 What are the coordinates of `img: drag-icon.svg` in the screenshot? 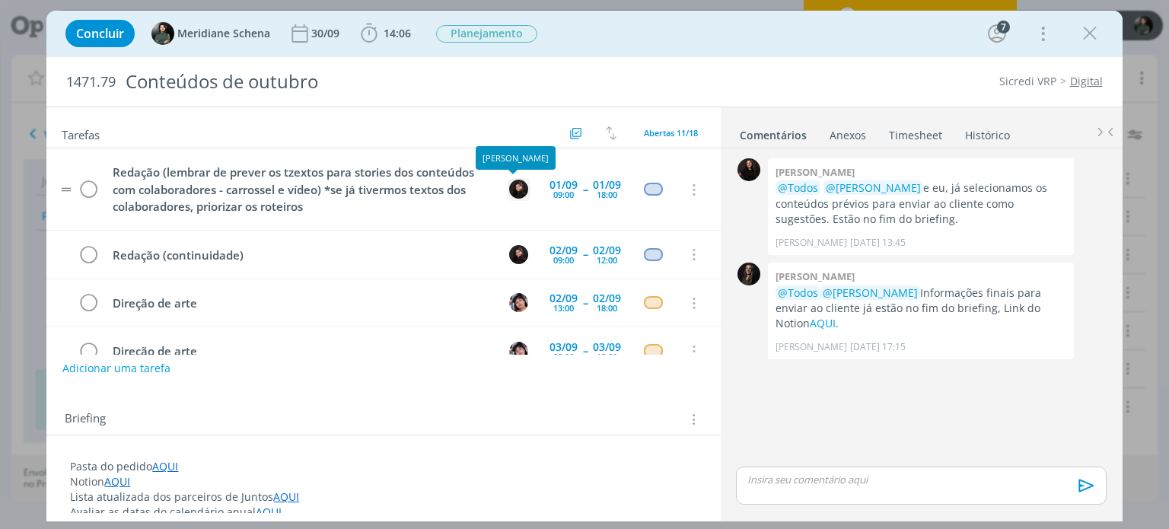 It's located at (66, 190).